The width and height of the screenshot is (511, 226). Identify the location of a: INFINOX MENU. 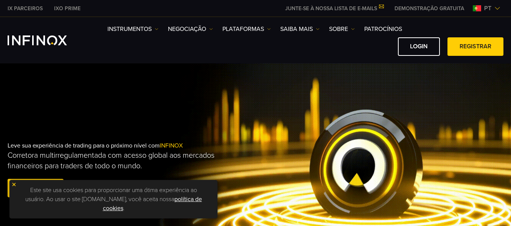
(429, 8).